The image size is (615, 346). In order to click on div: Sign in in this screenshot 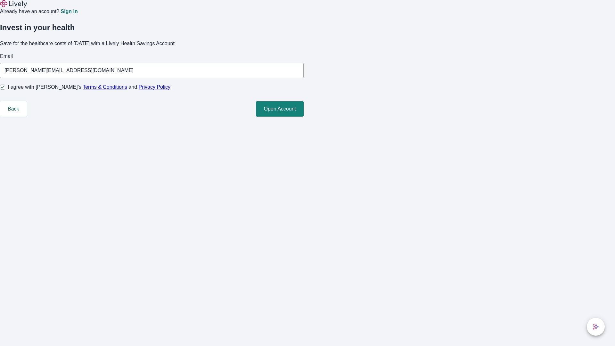, I will do `click(69, 12)`.